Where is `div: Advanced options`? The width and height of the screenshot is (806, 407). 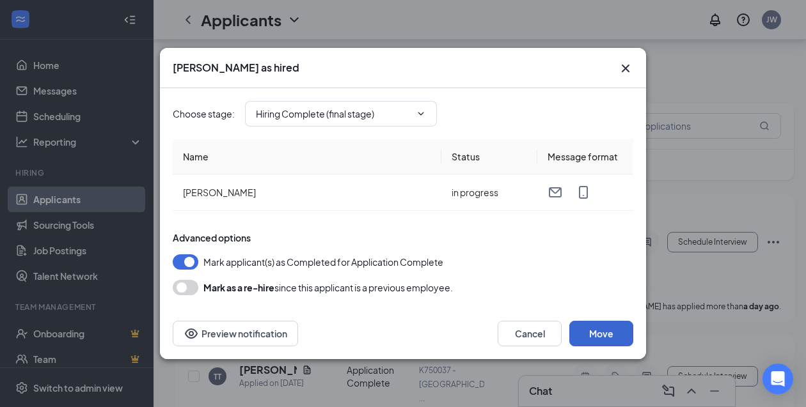
div: Advanced options is located at coordinates (403, 238).